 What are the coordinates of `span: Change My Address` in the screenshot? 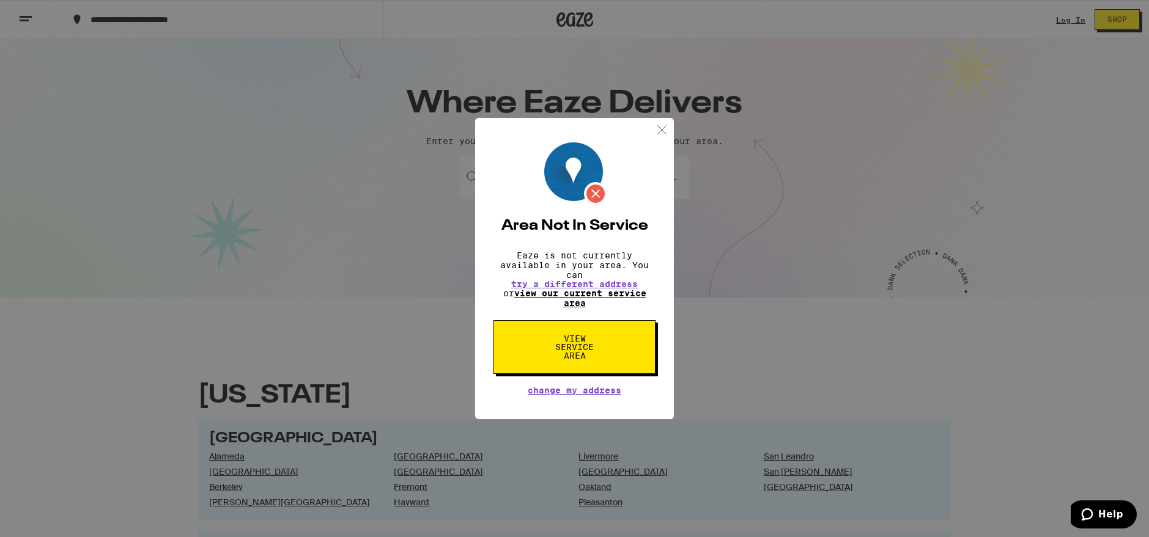 It's located at (574, 391).